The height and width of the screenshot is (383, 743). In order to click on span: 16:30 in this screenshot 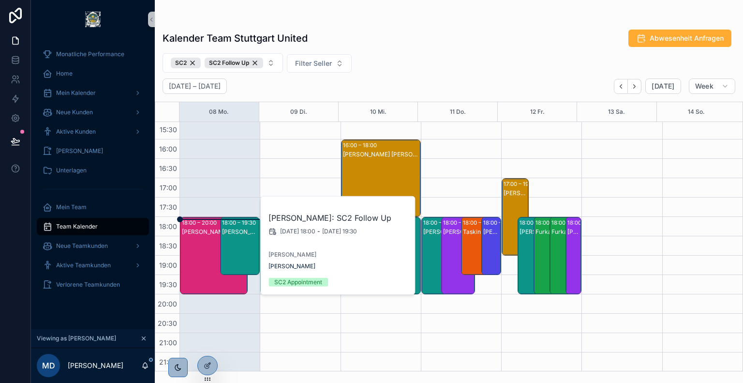, I will do `click(168, 168)`.